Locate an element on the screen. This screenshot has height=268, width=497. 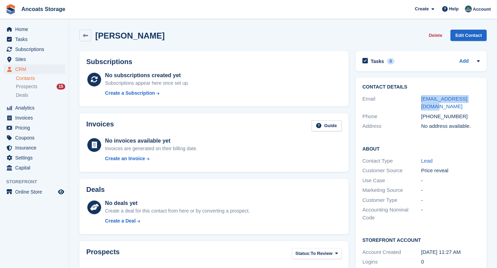
div: 15 is located at coordinates (61, 87).